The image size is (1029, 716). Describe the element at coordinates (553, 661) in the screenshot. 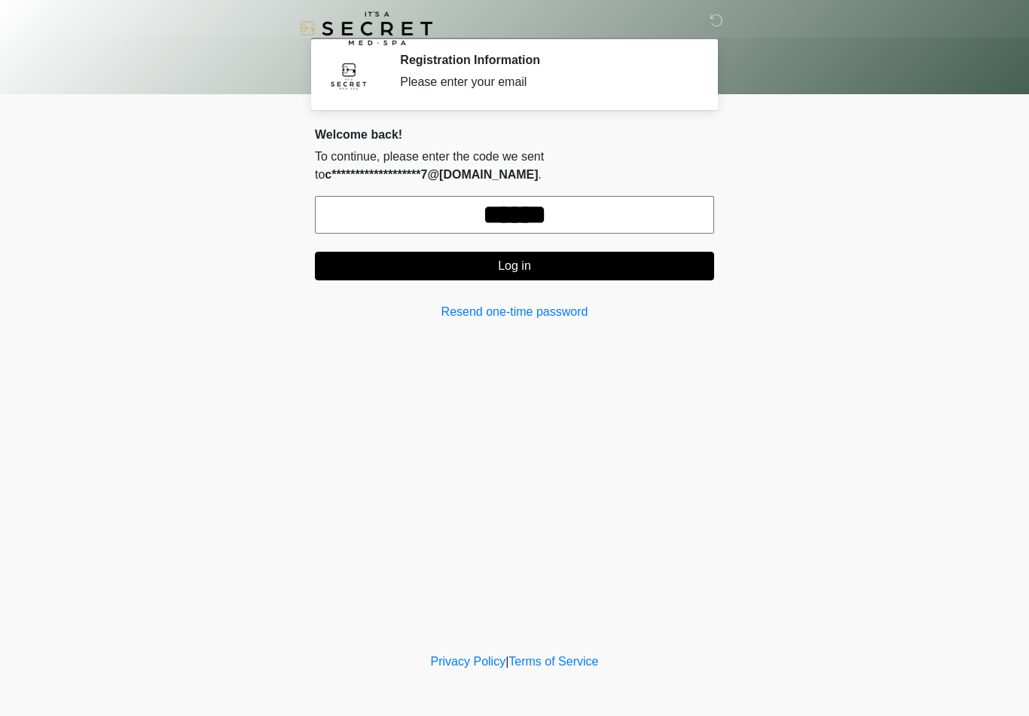

I see `a: Terms of Service` at that location.